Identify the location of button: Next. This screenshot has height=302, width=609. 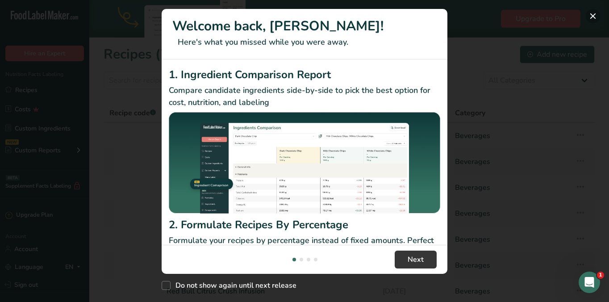
(416, 259).